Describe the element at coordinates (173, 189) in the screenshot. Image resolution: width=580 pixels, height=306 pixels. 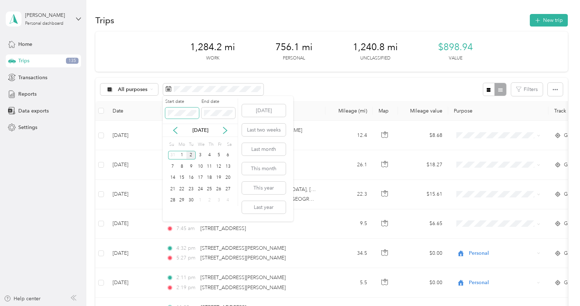
I see `div: 21` at that location.